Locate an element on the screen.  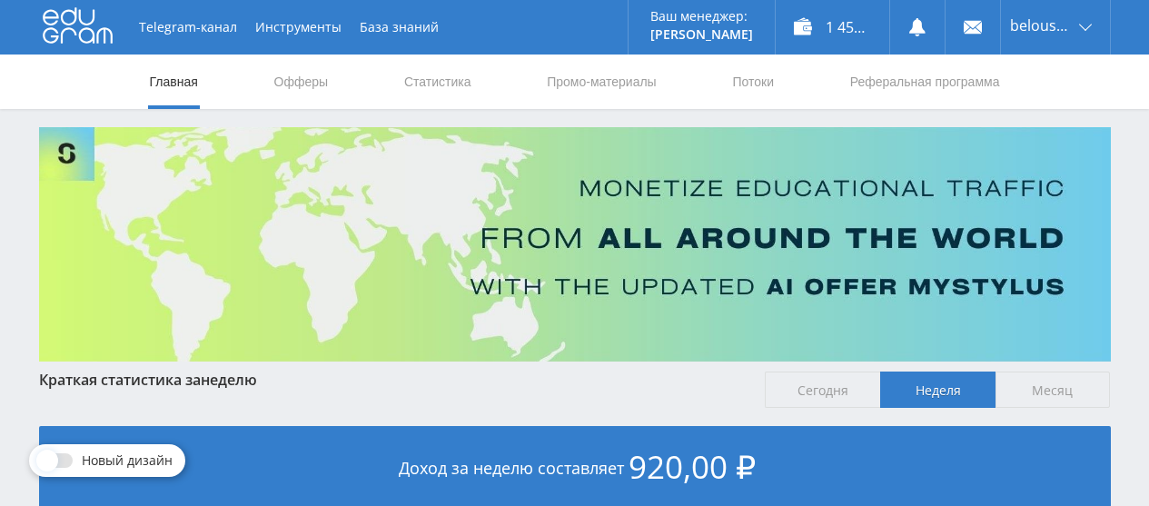
span: Новый дизайн is located at coordinates (127, 460).